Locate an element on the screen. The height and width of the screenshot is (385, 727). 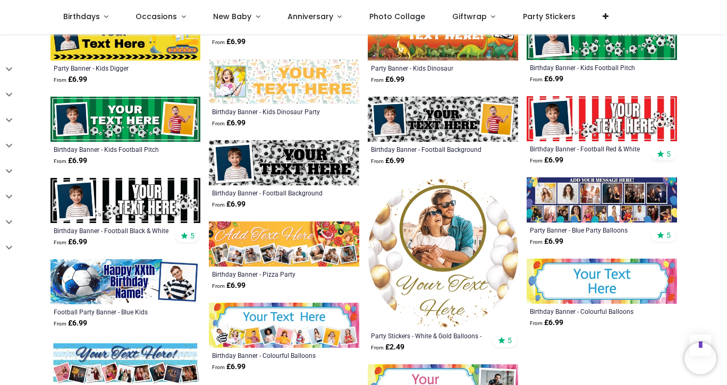
a: Birthday Banner - Pizza Party is located at coordinates (269, 274).